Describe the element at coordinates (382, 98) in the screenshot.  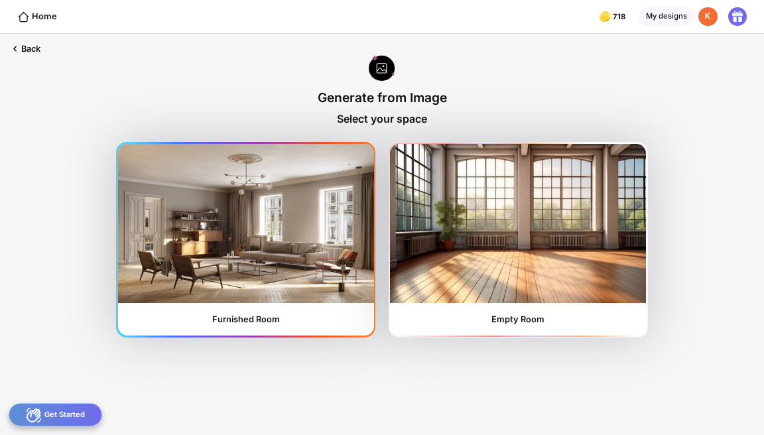
I see `div: Generate from Image` at that location.